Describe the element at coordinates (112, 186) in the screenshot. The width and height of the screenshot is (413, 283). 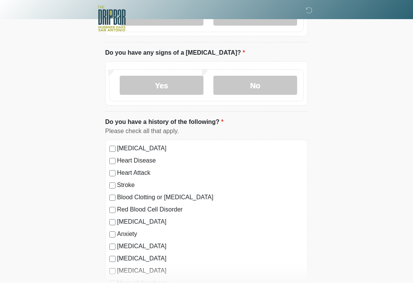
I see `input: Stroke` at that location.